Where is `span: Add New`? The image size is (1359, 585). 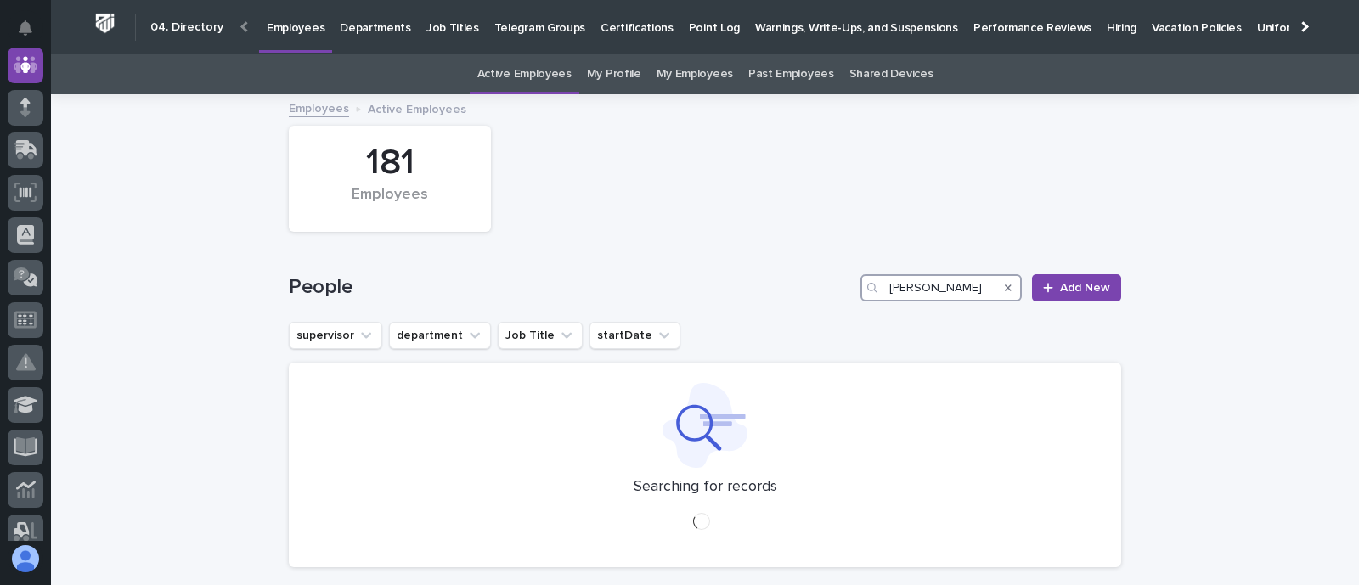
span: Add New is located at coordinates (1085, 288).